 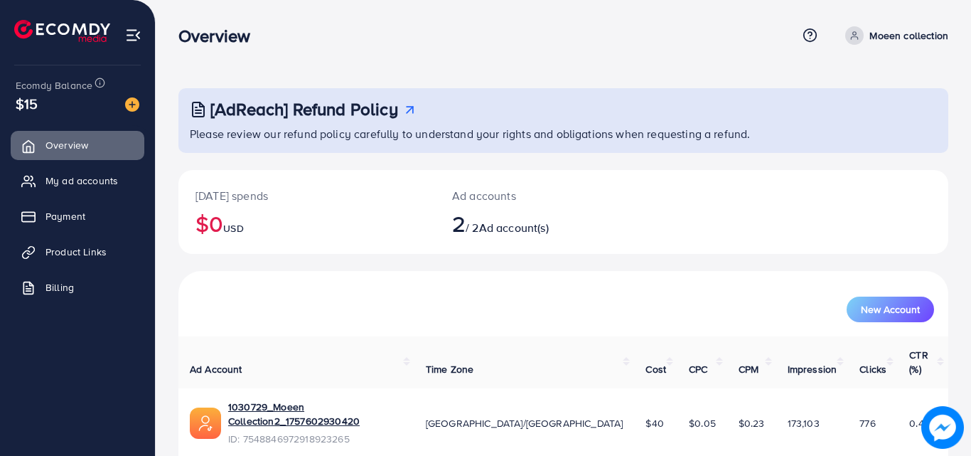 What do you see at coordinates (205, 423) in the screenshot?
I see `img: ic-ads-acc.e4c84228.svg` at bounding box center [205, 423].